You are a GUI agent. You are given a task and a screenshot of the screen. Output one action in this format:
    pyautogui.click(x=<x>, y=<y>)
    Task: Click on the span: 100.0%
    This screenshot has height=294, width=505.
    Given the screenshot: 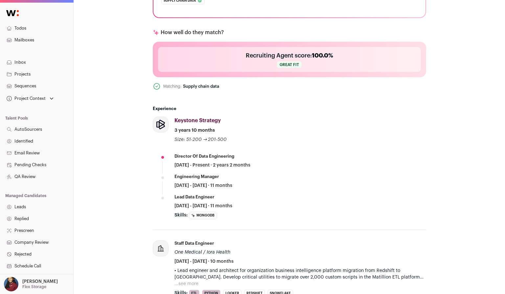 What is the action you would take?
    pyautogui.click(x=322, y=56)
    